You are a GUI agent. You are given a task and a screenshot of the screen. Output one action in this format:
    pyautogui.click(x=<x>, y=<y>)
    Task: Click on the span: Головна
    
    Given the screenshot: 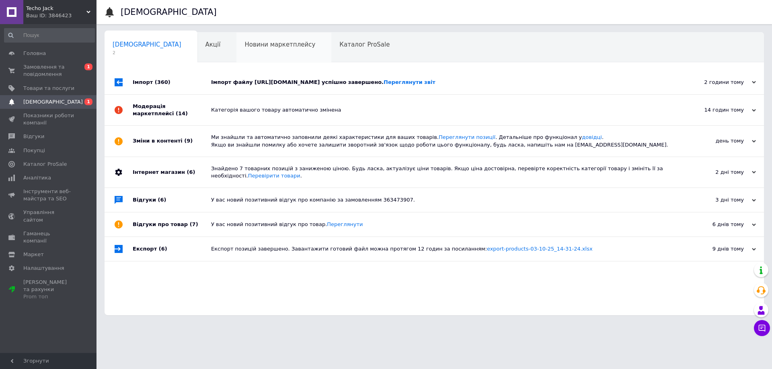 What is the action you would take?
    pyautogui.click(x=35, y=53)
    